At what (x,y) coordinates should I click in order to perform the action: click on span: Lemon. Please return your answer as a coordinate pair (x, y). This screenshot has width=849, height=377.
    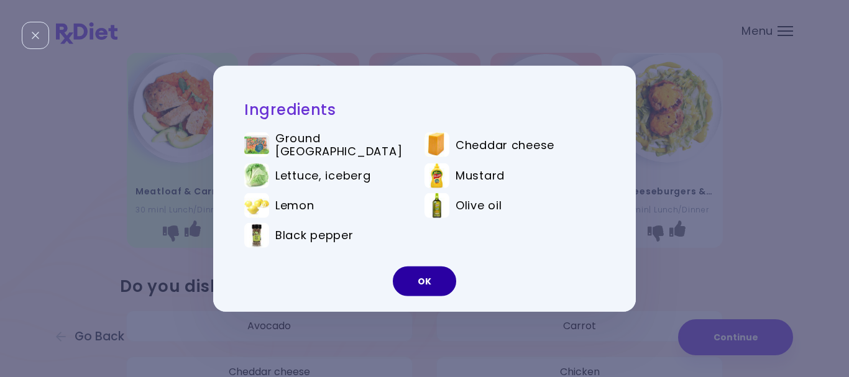
    Looking at the image, I should click on (294, 206).